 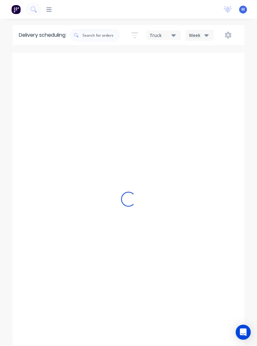 I want to click on div: Truck, so click(x=161, y=35).